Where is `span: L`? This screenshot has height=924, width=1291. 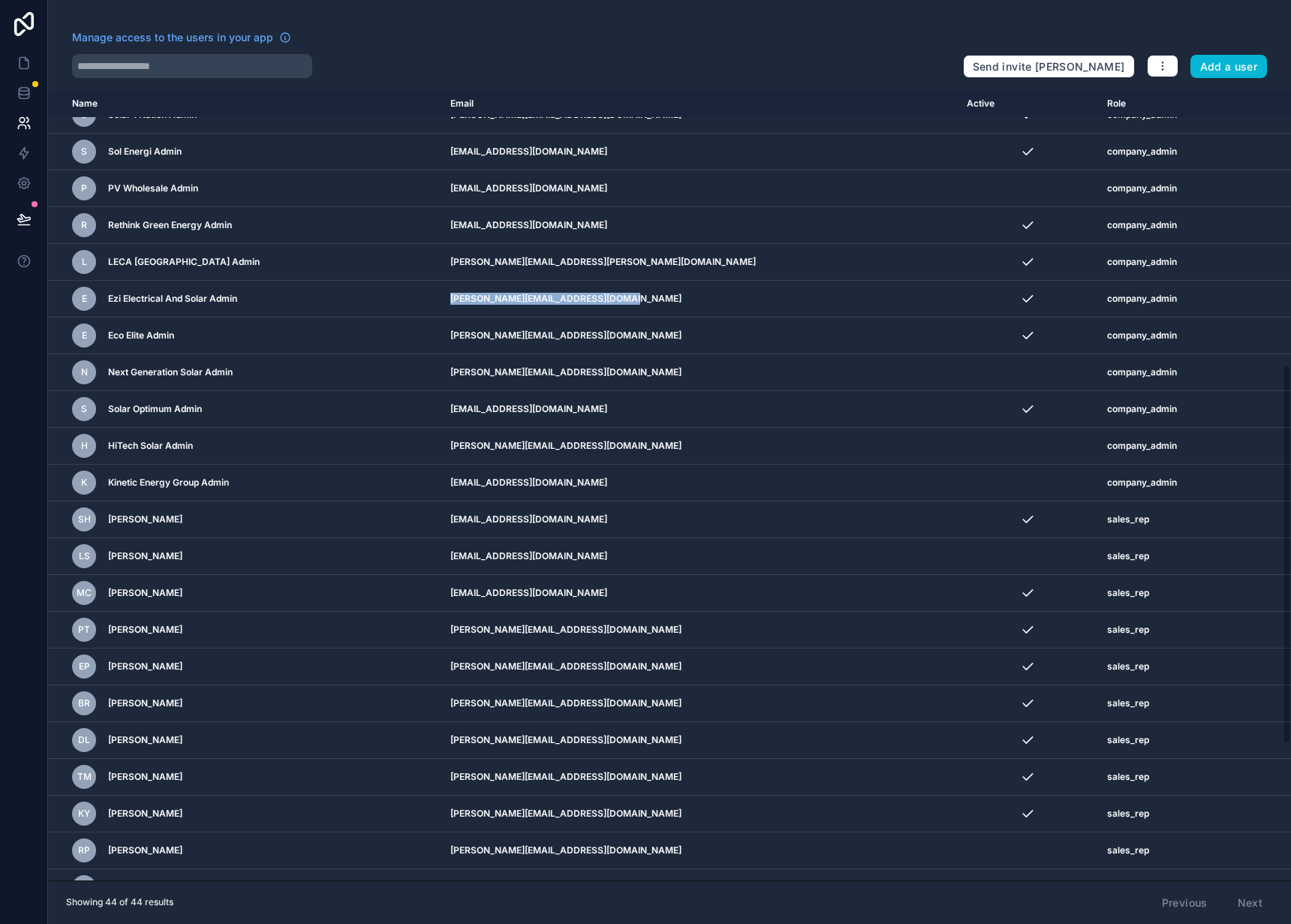 span: L is located at coordinates (84, 262).